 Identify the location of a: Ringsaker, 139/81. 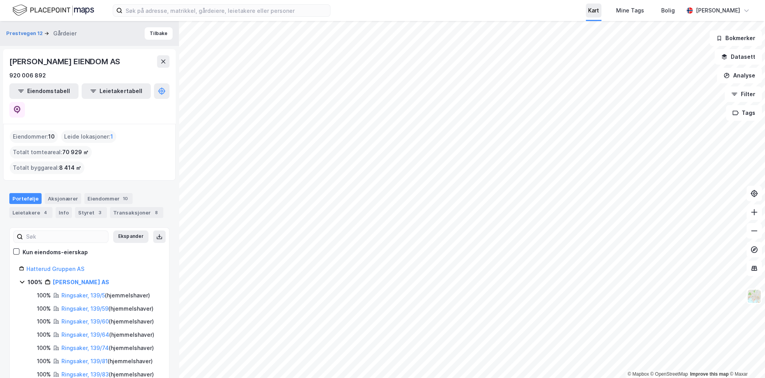
(84, 361).